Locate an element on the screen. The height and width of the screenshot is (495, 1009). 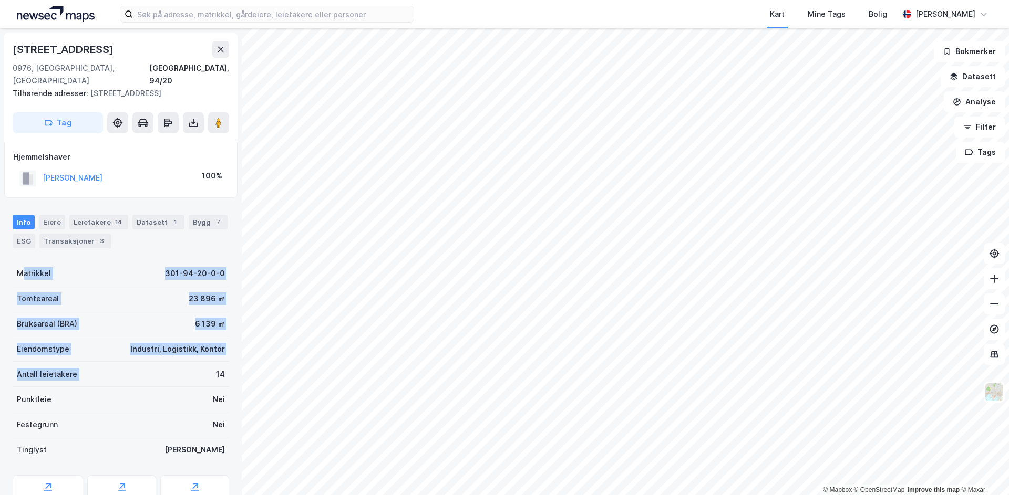
div: Kontrollprogram for chat is located at coordinates (983, 470).